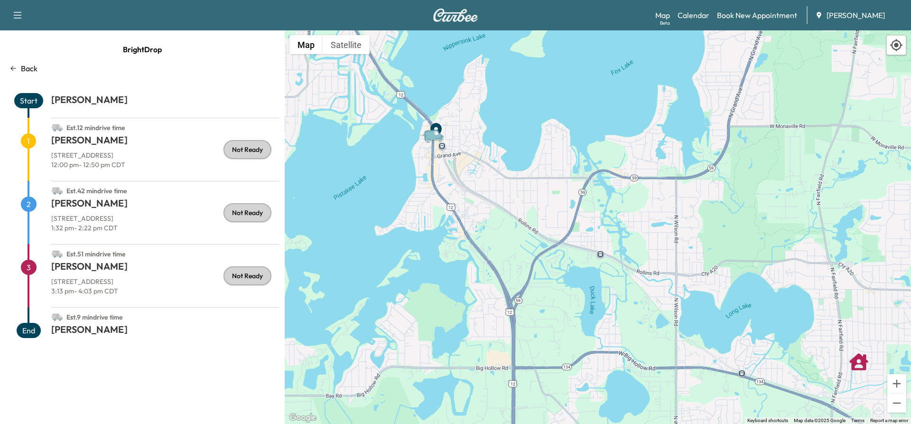 The height and width of the screenshot is (424, 911). What do you see at coordinates (142, 49) in the screenshot?
I see `span: BrightDrop` at bounding box center [142, 49].